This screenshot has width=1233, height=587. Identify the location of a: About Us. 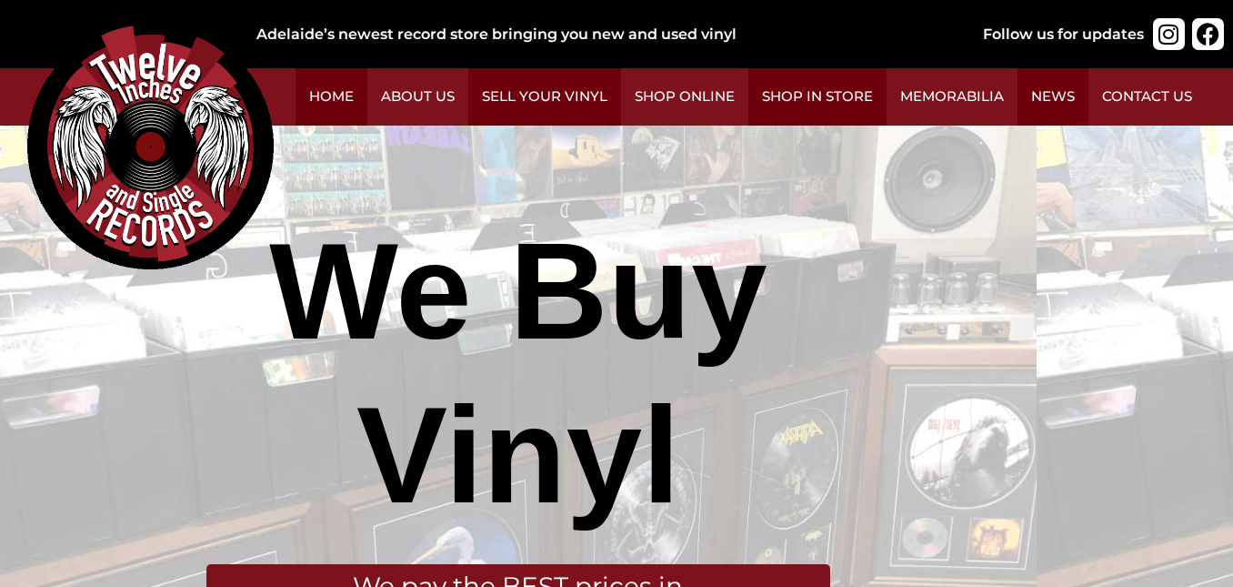
(417, 96).